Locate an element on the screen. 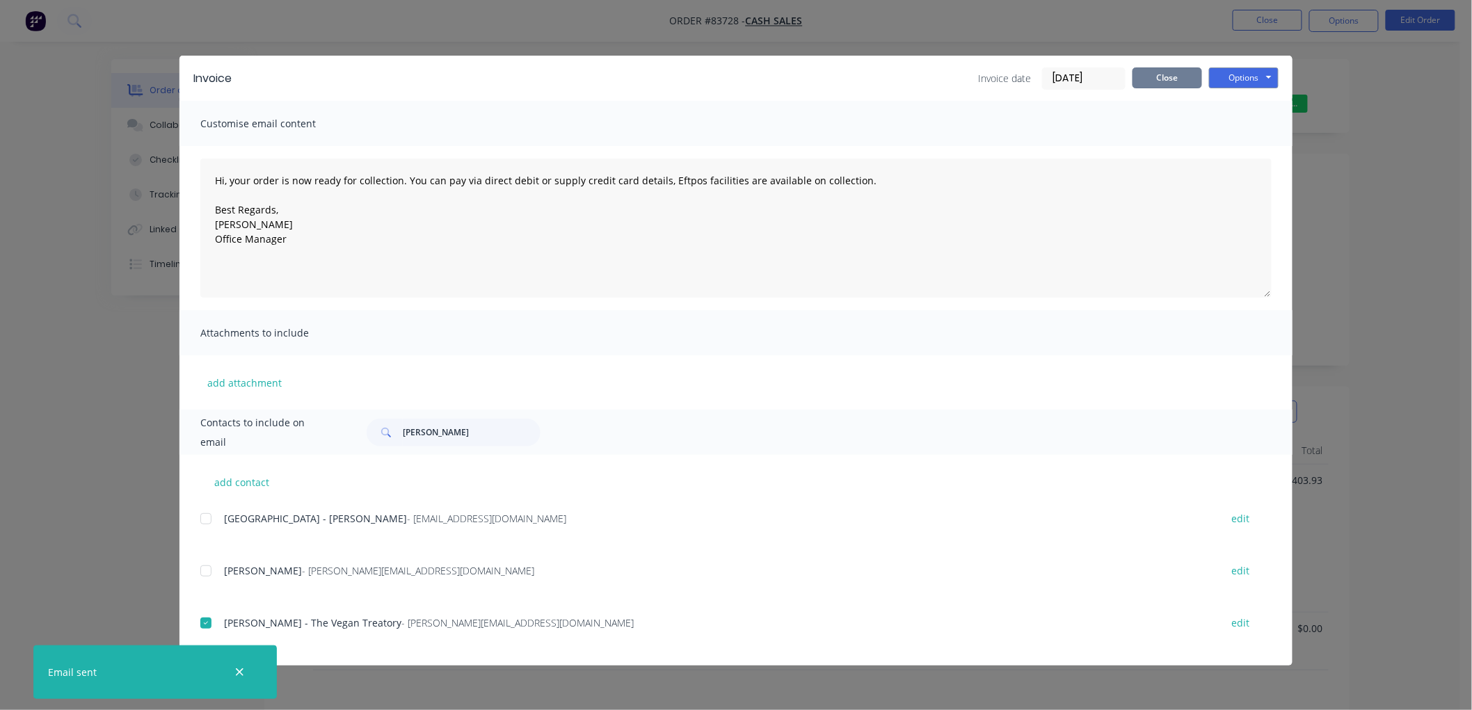 The width and height of the screenshot is (1472, 710). input: Search... is located at coordinates (472, 433).